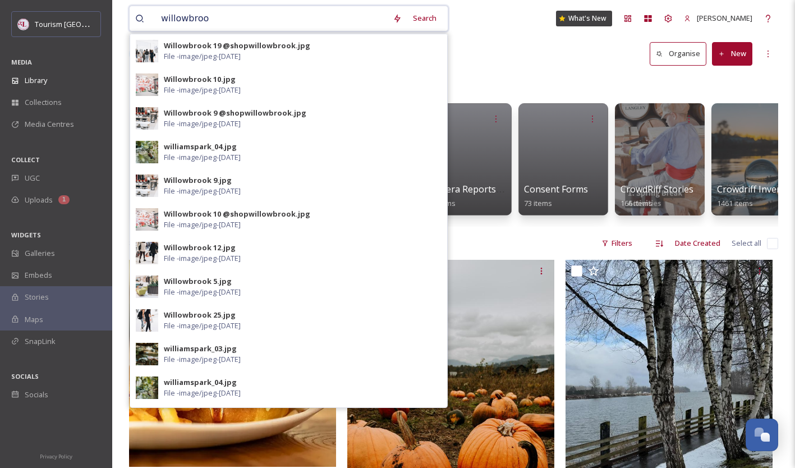 The width and height of the screenshot is (795, 468). I want to click on span: Stories, so click(36, 297).